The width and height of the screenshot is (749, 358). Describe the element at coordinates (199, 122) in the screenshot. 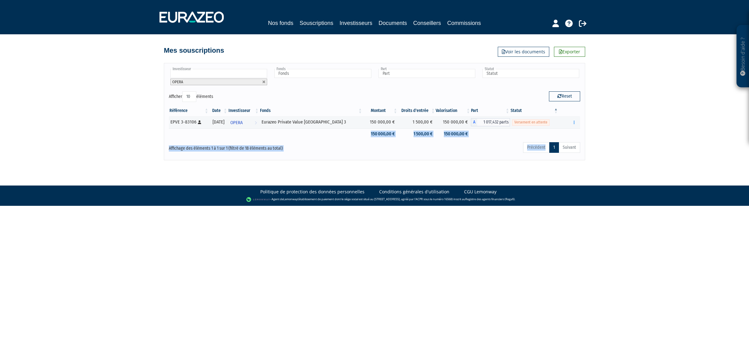

I see `i: [Français] Personne physique` at that location.